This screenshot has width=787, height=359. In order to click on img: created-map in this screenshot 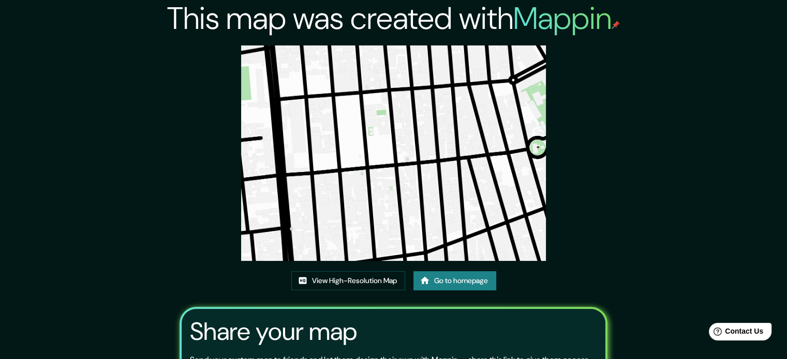, I will do `click(394, 153)`.